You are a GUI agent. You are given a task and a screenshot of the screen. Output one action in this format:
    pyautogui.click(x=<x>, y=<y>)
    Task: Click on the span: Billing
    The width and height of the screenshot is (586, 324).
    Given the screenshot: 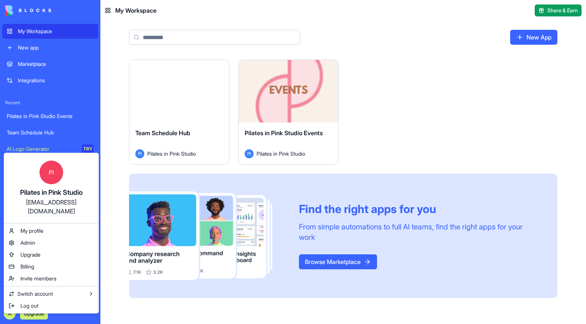 What is the action you would take?
    pyautogui.click(x=27, y=266)
    